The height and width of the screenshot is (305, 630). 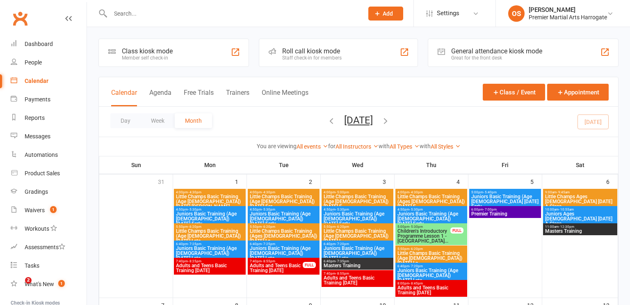 What do you see at coordinates (45, 247) in the screenshot?
I see `div: Assessments` at bounding box center [45, 247].